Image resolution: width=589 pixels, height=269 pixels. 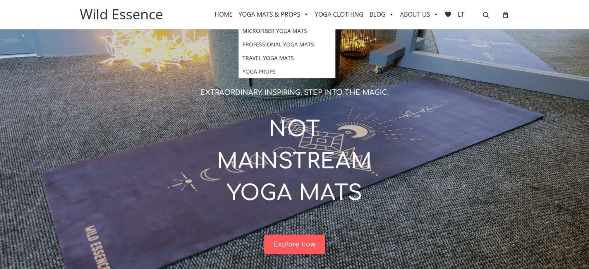 I want to click on a: ABOUT US, so click(x=419, y=14).